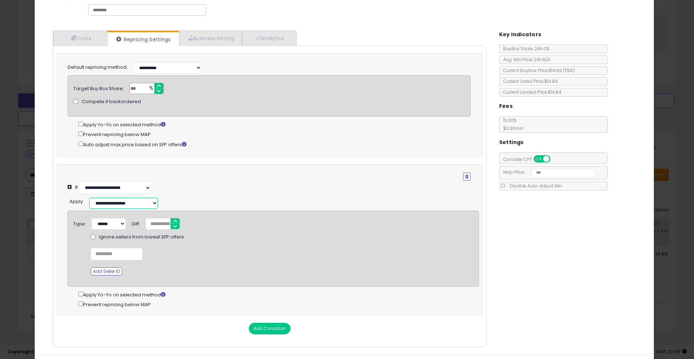 Image resolution: width=694 pixels, height=359 pixels. Describe the element at coordinates (210, 38) in the screenshot. I see `a: Business Pricing` at that location.